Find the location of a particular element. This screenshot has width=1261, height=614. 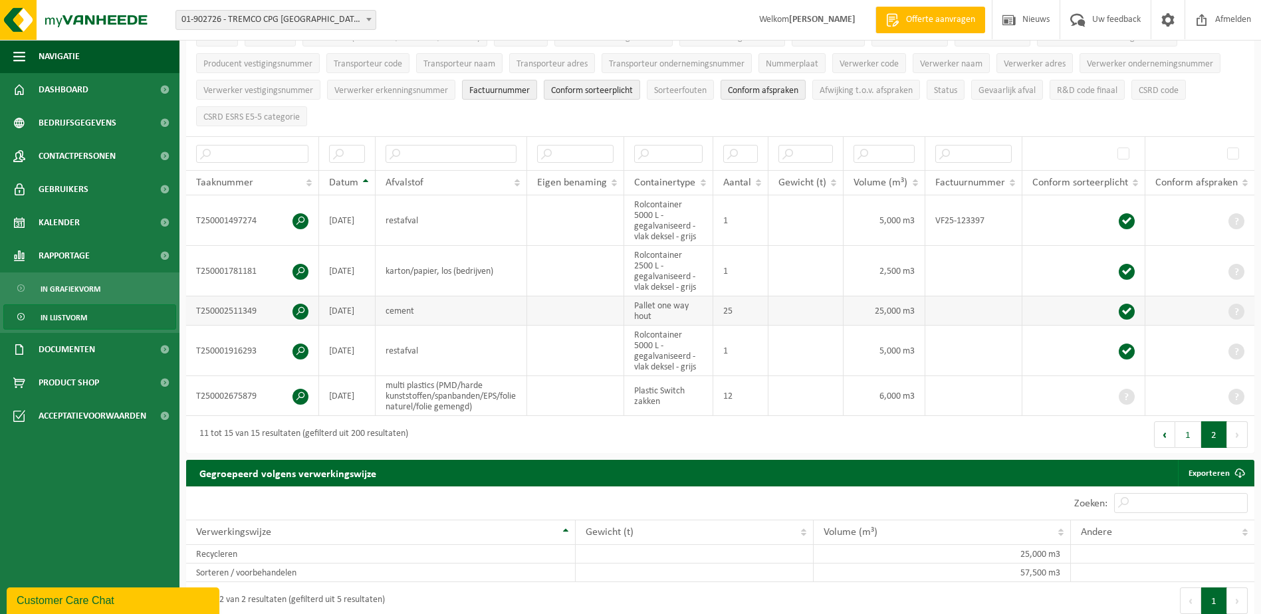

span: CSRD code is located at coordinates (1159, 90).